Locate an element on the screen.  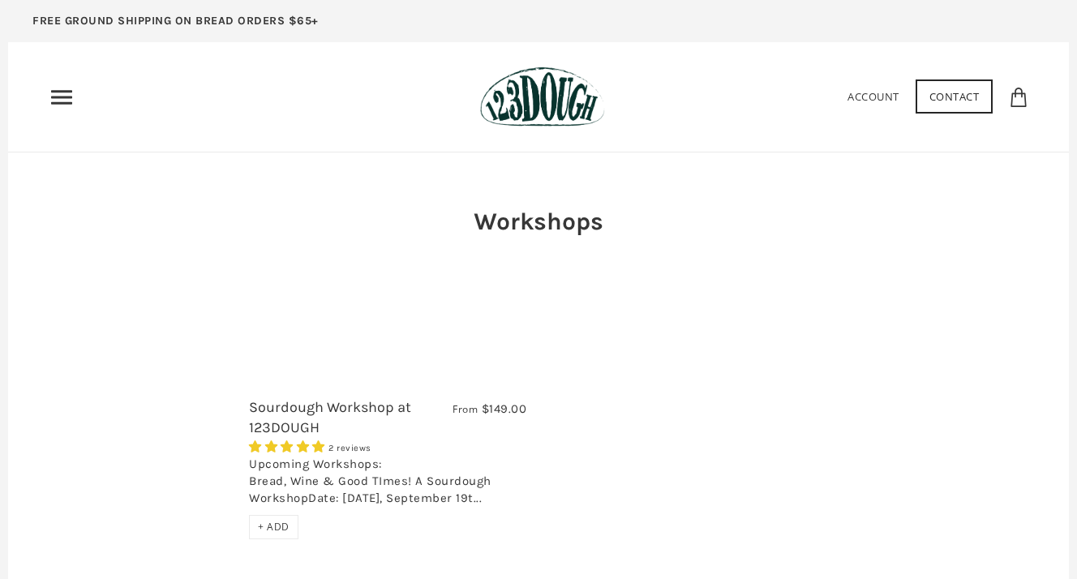
span: From is located at coordinates (465, 409).